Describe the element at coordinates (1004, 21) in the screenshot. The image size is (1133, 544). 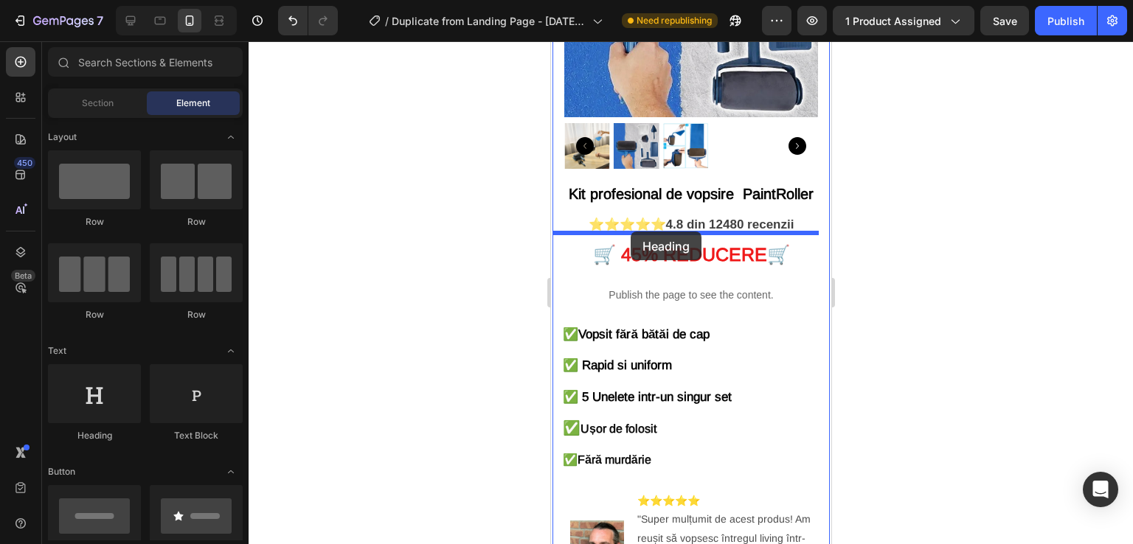
I see `button: Save` at that location.